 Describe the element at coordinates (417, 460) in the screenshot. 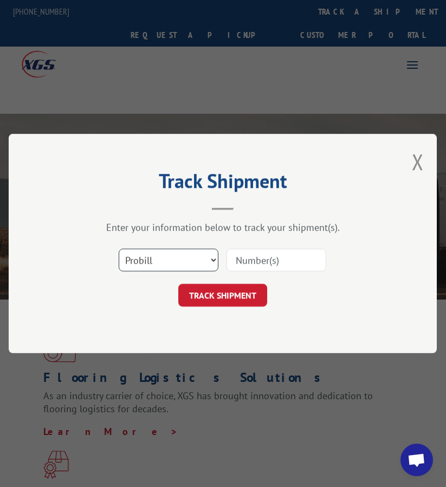

I see `div: Open chat` at that location.